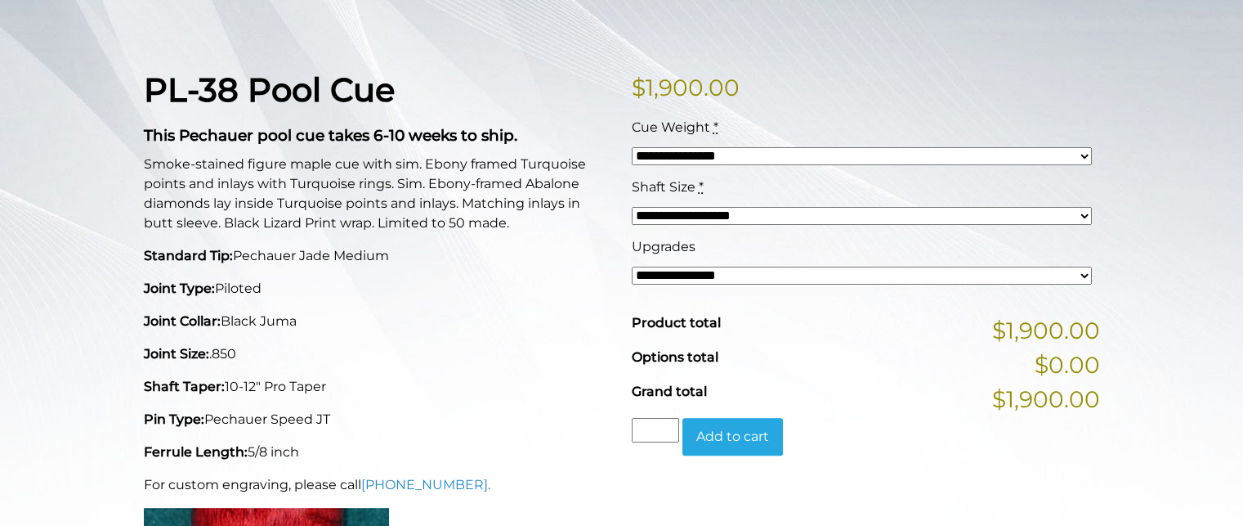 The height and width of the screenshot is (526, 1243). Describe the element at coordinates (378, 485) in the screenshot. I see `p: For custom engraving, please call` at that location.